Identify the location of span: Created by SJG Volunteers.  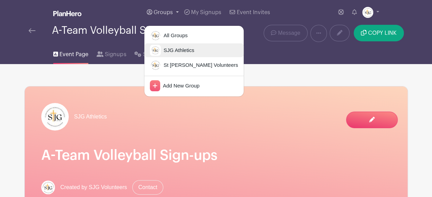
(94, 187).